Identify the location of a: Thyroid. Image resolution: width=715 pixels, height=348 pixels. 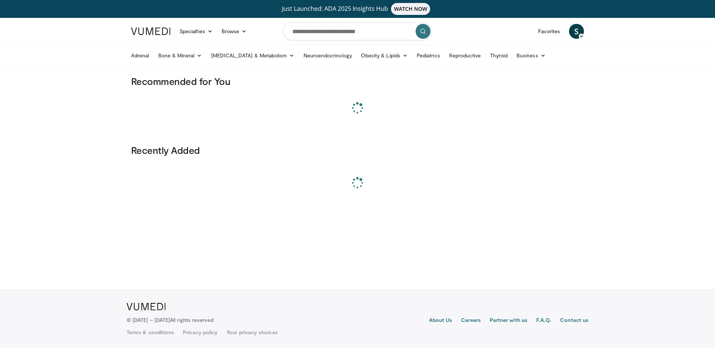
(499, 55).